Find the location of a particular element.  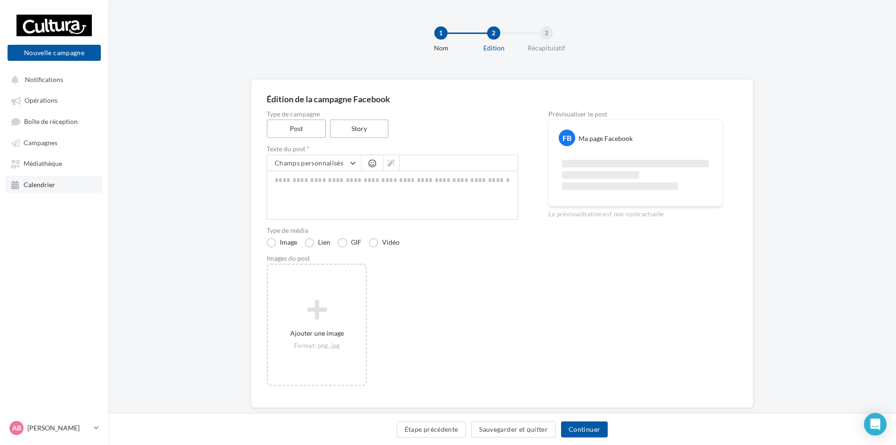

span: Champs personnalisés is located at coordinates (309, 163).